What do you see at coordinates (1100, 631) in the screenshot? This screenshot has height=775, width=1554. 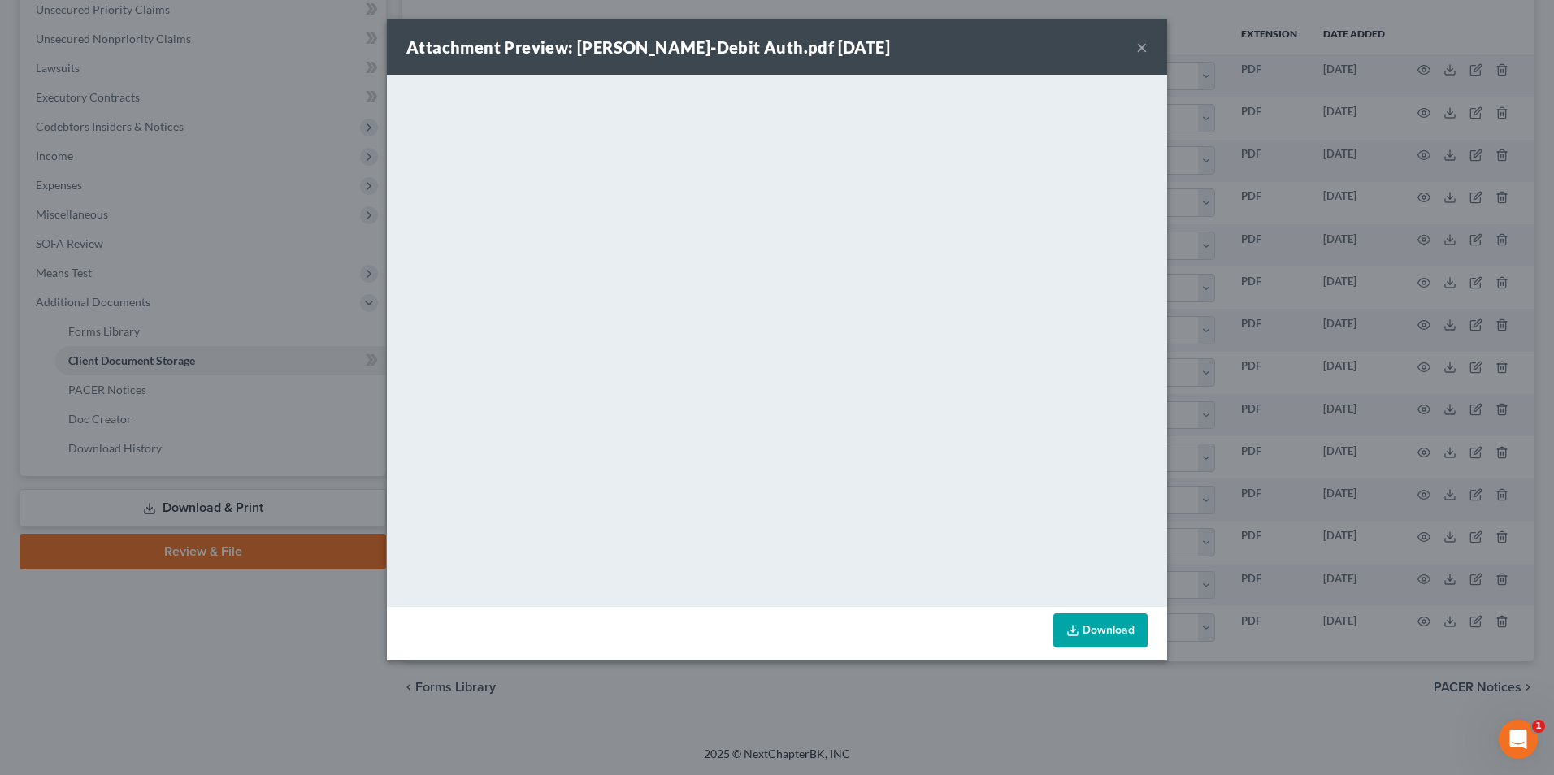 I see `a: Download` at bounding box center [1100, 631].